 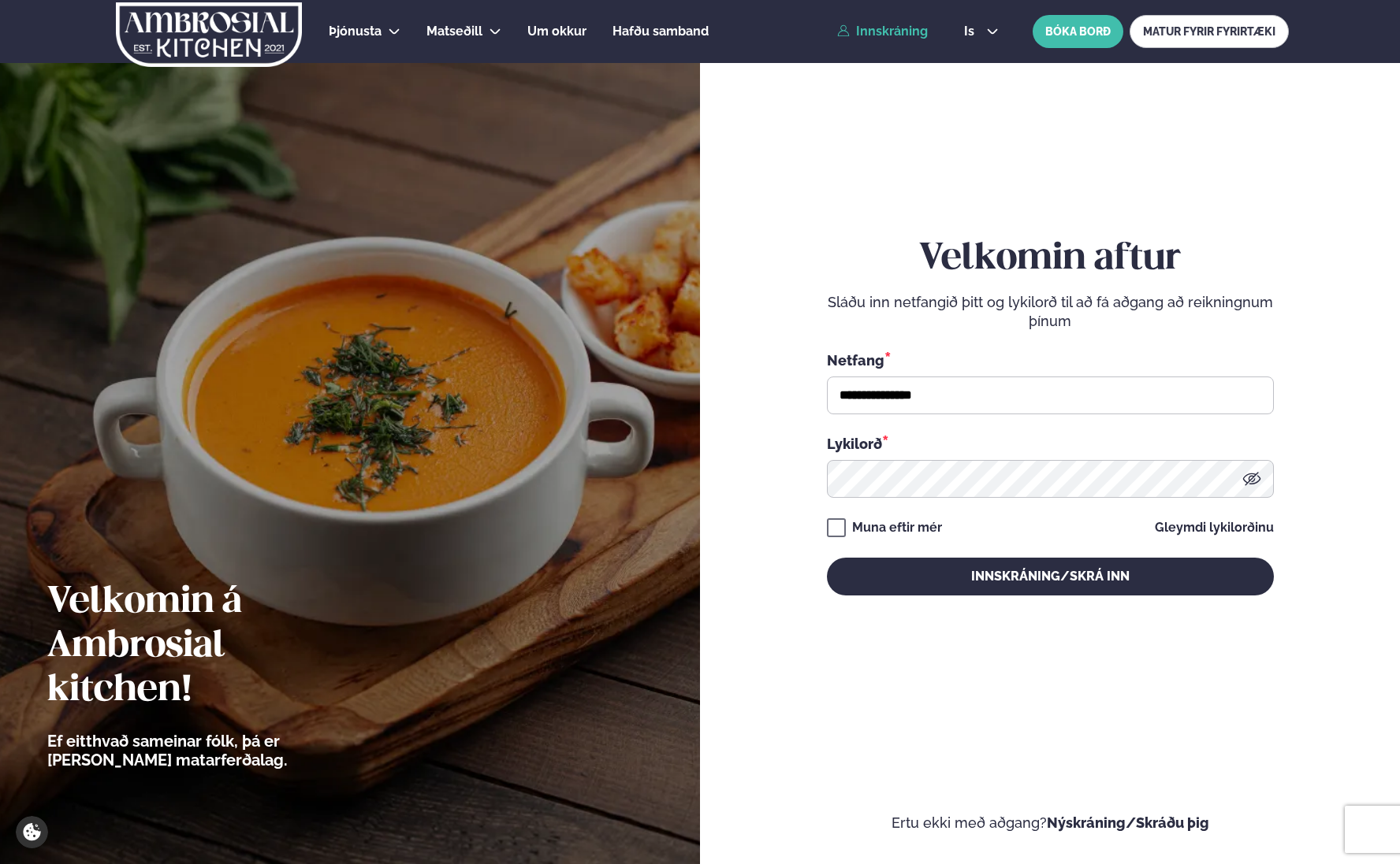 I want to click on button: Innskráning/Skrá inn, so click(x=1050, y=577).